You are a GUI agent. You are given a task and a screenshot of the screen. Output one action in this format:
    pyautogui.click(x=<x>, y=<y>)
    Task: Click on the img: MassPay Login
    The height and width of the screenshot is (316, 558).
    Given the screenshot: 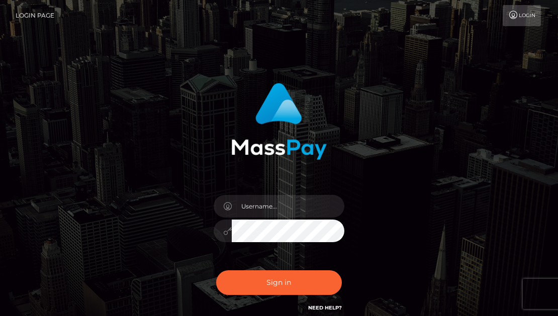 What is the action you would take?
    pyautogui.click(x=279, y=121)
    